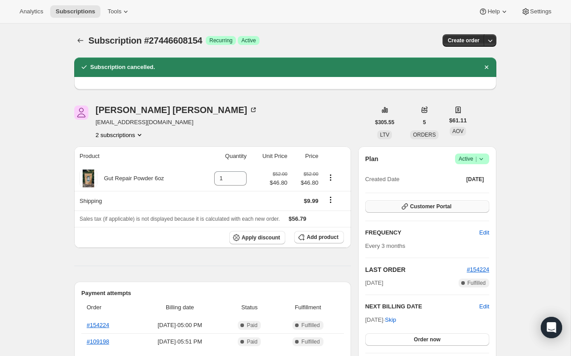  I want to click on span: Sales tax (if applicable) is not displayed because it is calculated with each new order., so click(180, 219).